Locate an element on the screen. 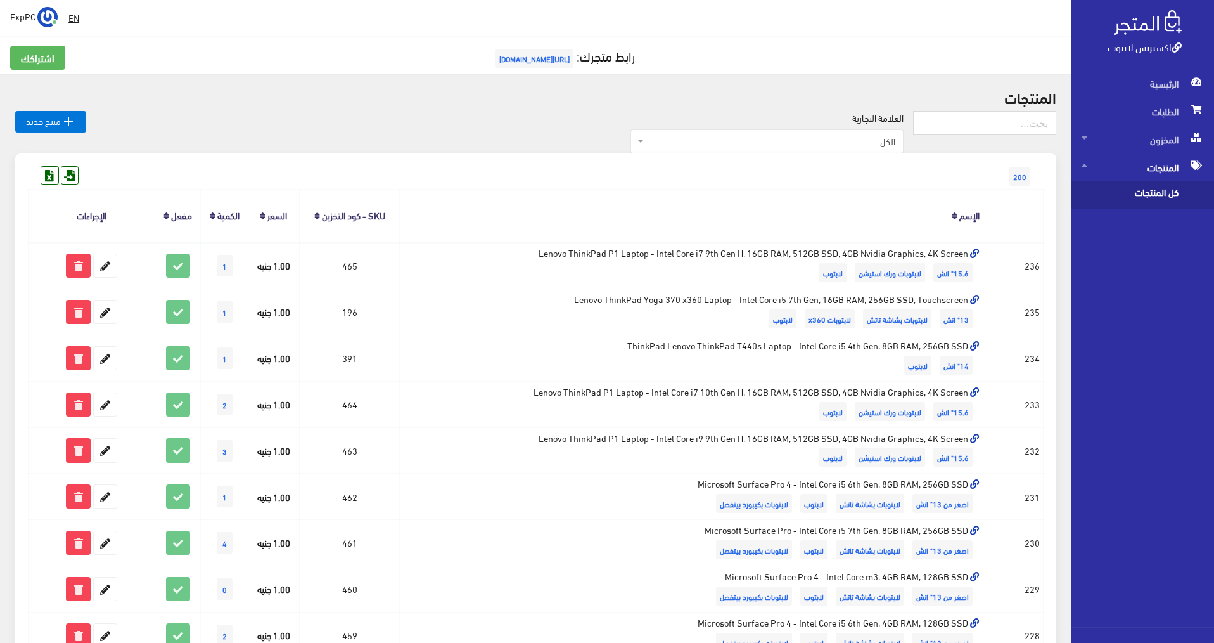 Image resolution: width=1214 pixels, height=643 pixels. a: الكمية is located at coordinates (228, 215).